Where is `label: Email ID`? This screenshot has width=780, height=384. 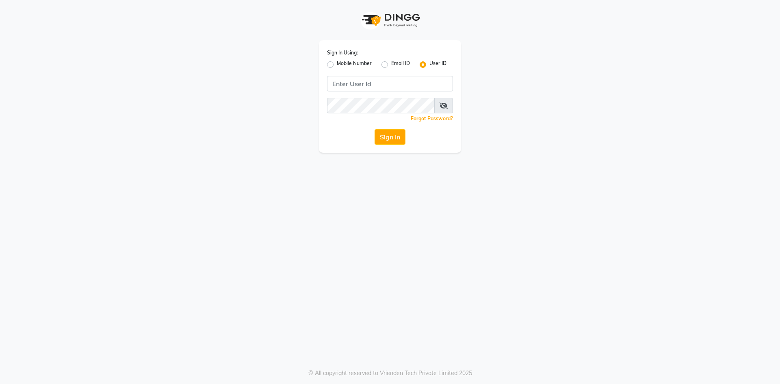 label: Email ID is located at coordinates (401, 65).